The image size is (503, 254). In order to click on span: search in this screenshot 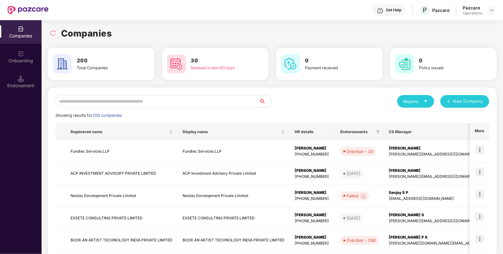, I will do `click(265, 101)`.